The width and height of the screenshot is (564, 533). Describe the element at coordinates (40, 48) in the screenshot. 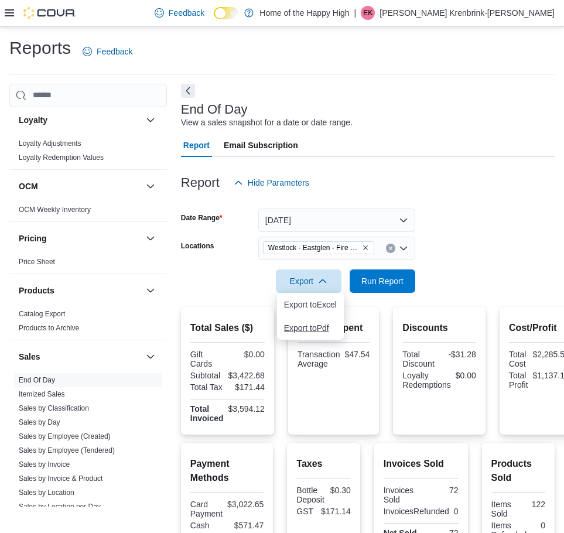

I see `h1: Reports` at that location.